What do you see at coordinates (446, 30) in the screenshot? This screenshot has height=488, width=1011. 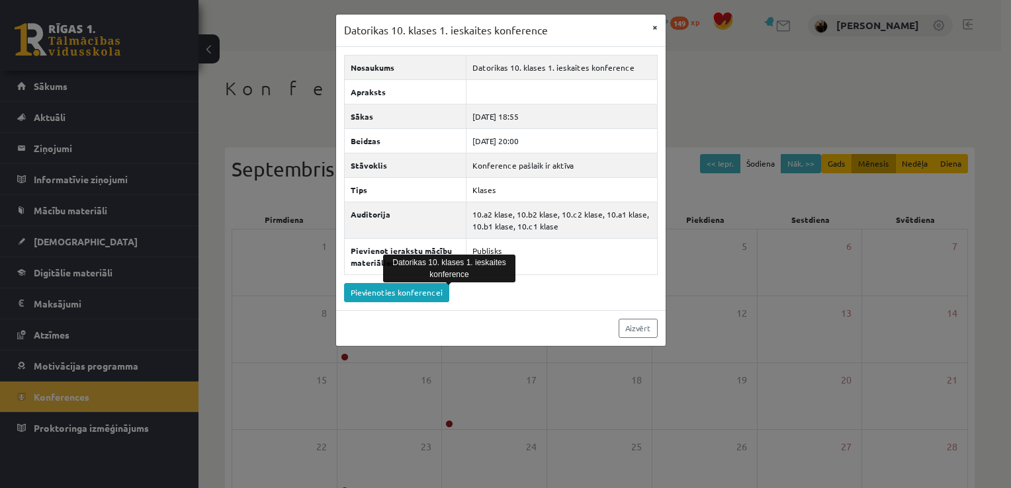 I see `h3: Datorikas 10. klases 1. ieskaites konference` at bounding box center [446, 30].